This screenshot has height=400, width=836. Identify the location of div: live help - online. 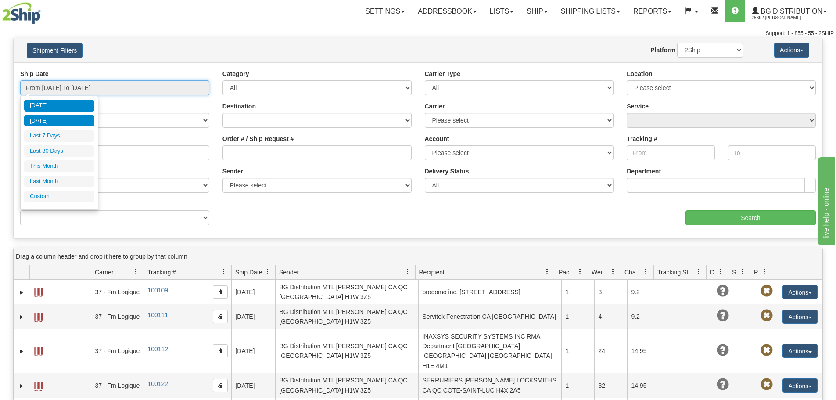
(44, 11).